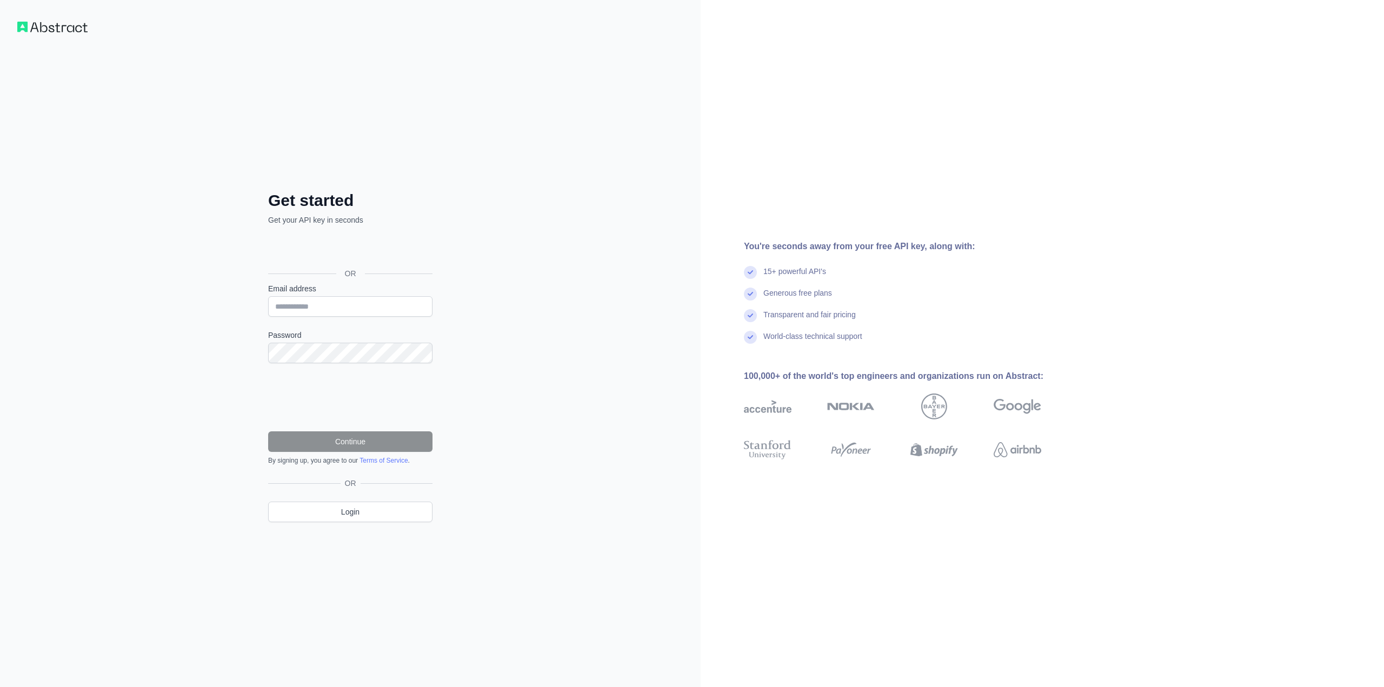 The image size is (1384, 687). Describe the element at coordinates (350, 201) in the screenshot. I see `h2: Get started` at that location.